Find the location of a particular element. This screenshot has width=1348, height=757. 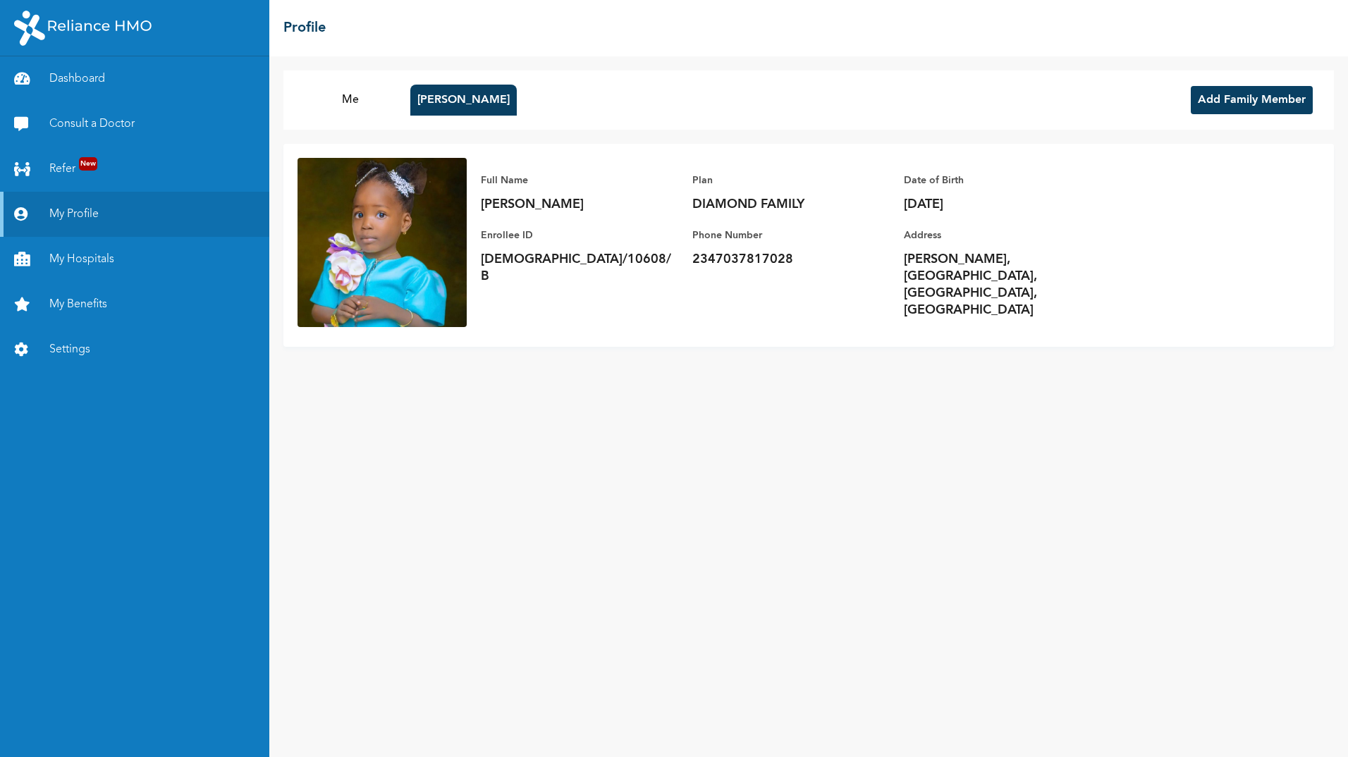

h2: Profile is located at coordinates (304, 28).